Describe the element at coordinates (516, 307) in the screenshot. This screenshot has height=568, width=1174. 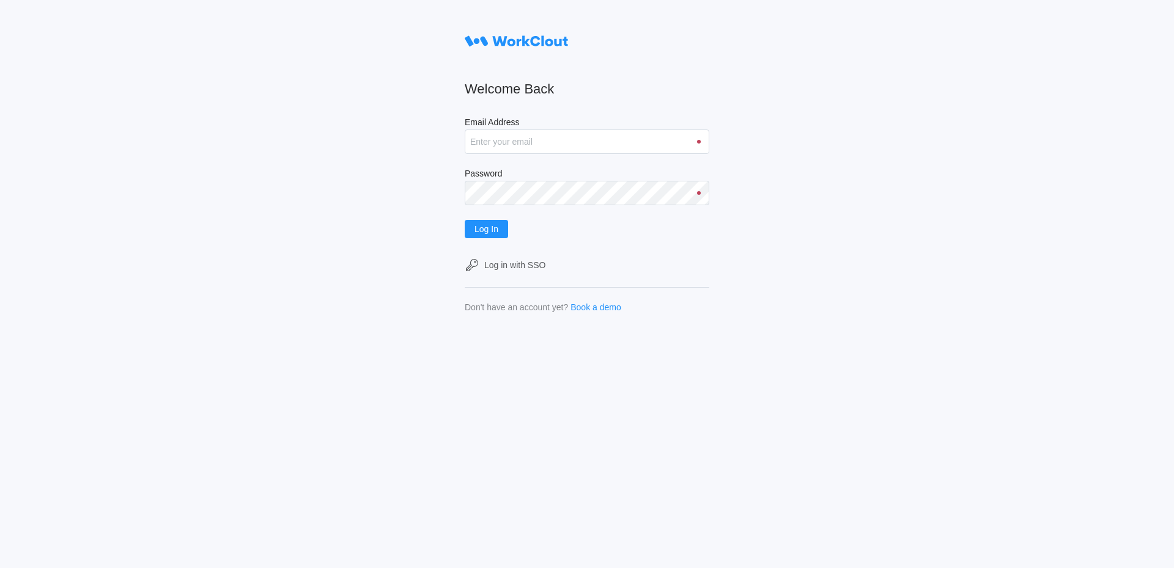
I see `div: Don't have an account yet?` at that location.